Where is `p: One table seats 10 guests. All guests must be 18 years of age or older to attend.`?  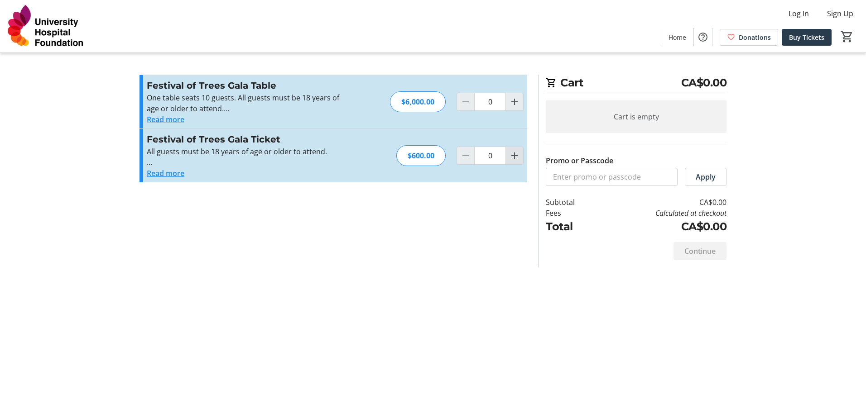 p: One table seats 10 guests. All guests must be 18 years of age or older to attend. is located at coordinates (245, 103).